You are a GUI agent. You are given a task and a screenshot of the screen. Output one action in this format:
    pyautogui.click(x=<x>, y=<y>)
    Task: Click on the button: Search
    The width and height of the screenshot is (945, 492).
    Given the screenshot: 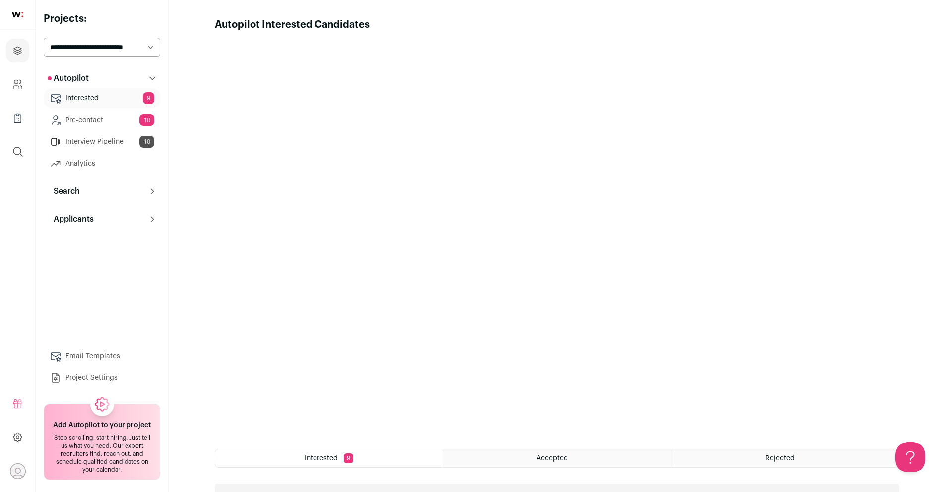 What is the action you would take?
    pyautogui.click(x=102, y=192)
    